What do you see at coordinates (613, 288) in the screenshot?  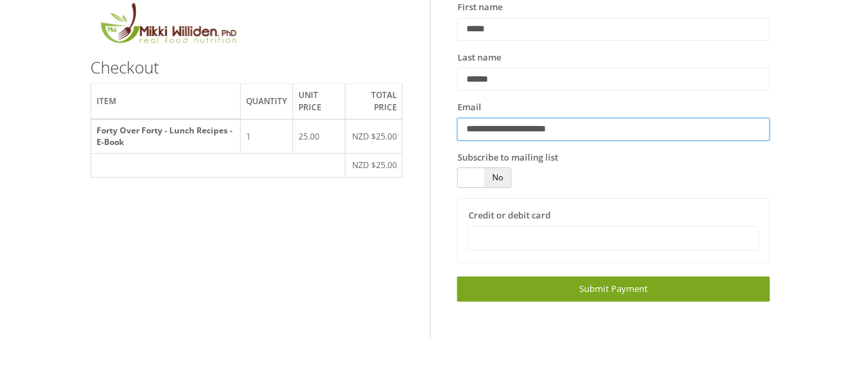 I see `a: Submit Payment` at bounding box center [613, 288].